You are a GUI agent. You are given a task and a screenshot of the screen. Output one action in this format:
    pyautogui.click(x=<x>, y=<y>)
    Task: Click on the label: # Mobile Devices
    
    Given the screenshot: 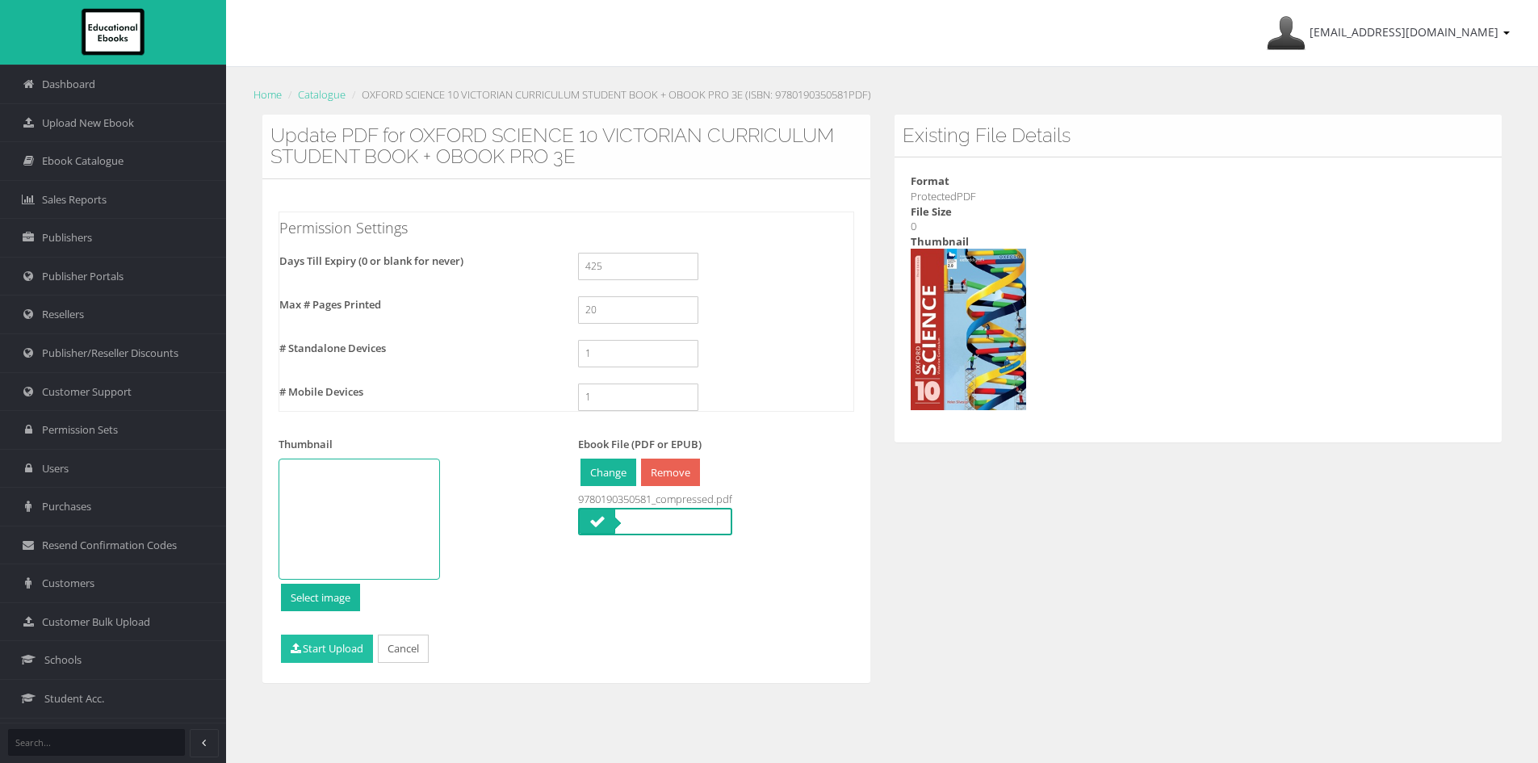 What is the action you would take?
    pyautogui.click(x=417, y=392)
    